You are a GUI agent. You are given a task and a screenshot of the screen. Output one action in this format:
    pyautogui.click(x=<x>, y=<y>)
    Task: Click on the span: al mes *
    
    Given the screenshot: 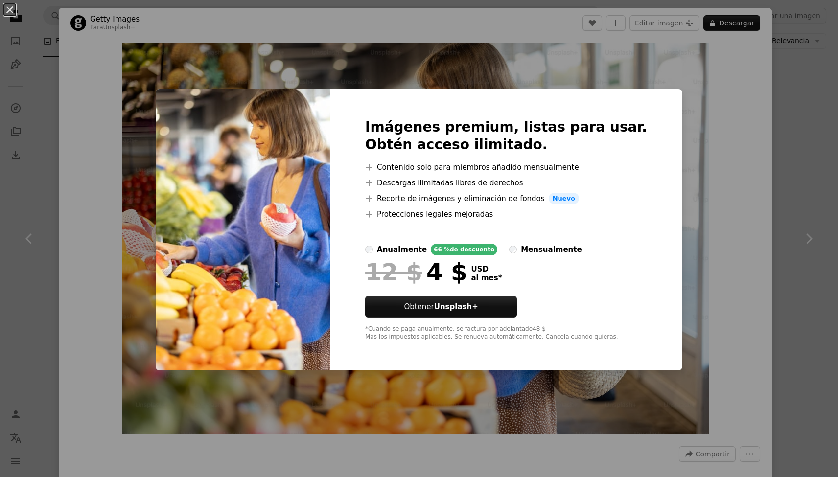 What is the action you would take?
    pyautogui.click(x=486, y=278)
    